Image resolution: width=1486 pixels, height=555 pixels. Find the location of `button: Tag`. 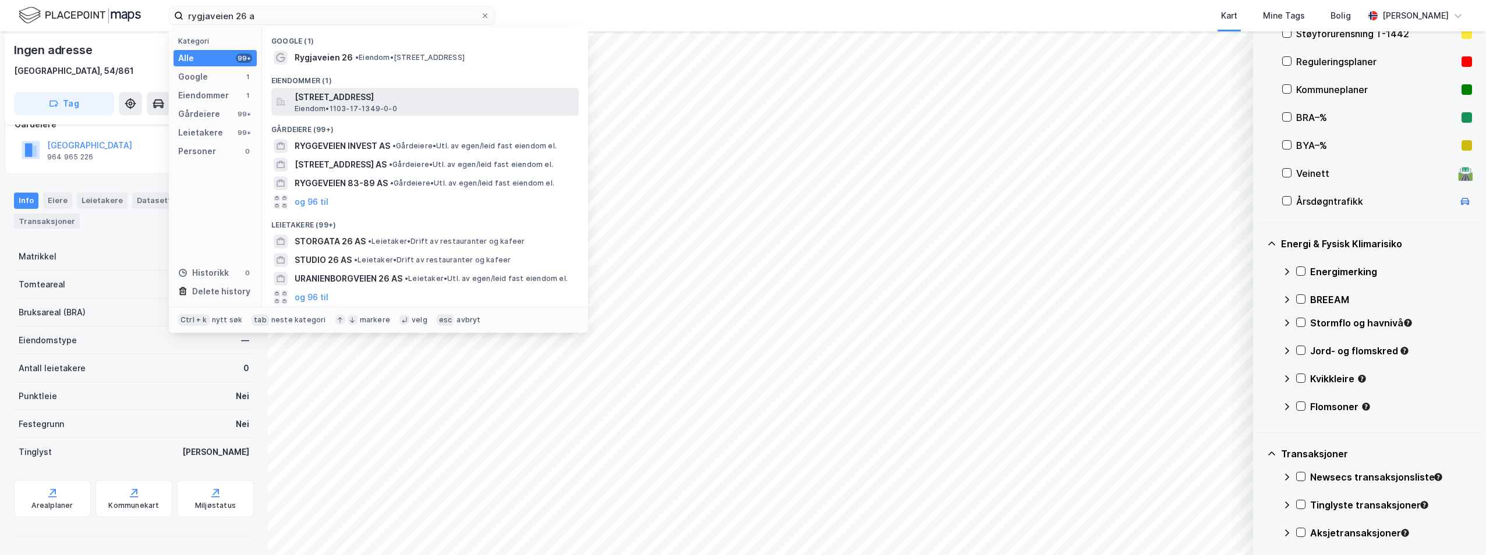

button: Tag is located at coordinates (64, 104).